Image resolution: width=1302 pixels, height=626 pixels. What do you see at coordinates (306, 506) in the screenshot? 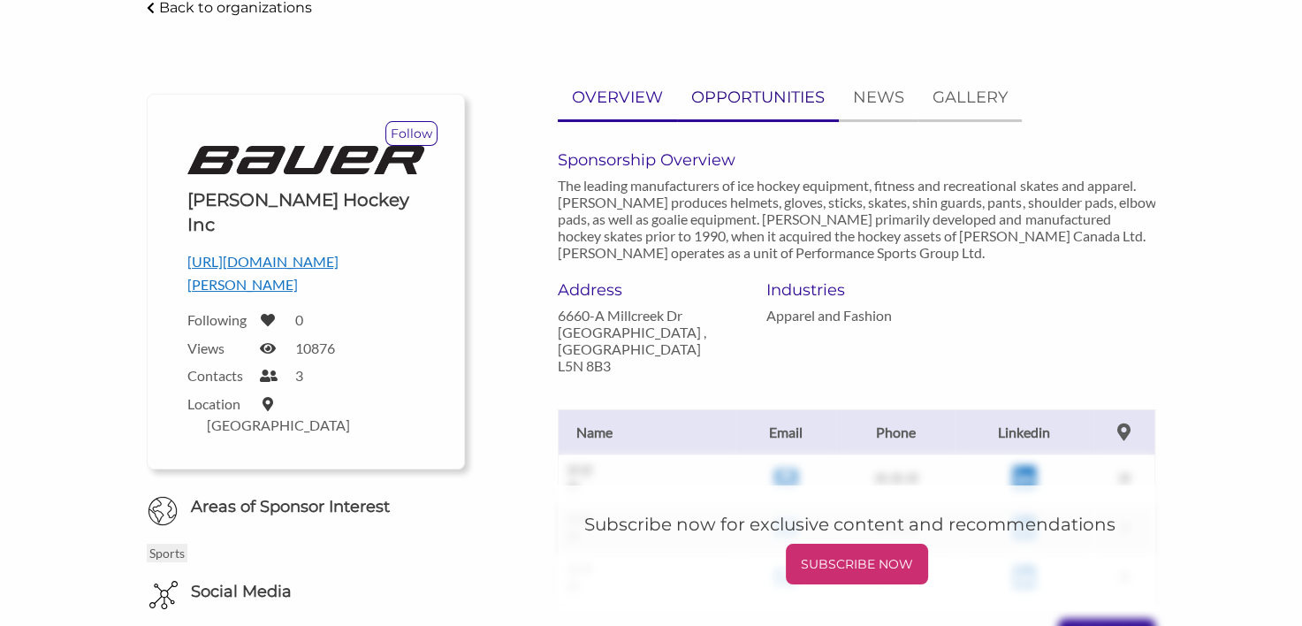
I see `h6: Areas of Sponsor Interest` at bounding box center [306, 506].